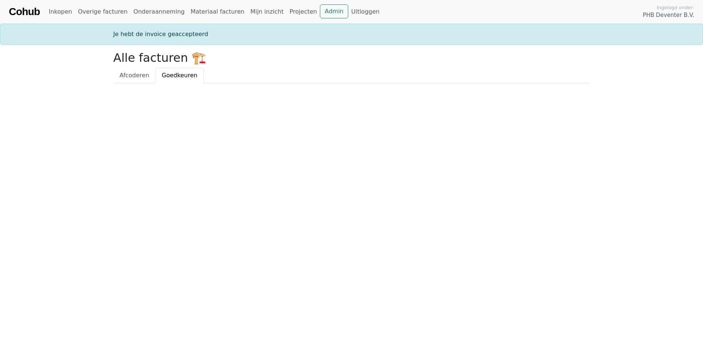 The image size is (703, 340). Describe the element at coordinates (352, 58) in the screenshot. I see `h2: Alle facturen 🏗️` at that location.